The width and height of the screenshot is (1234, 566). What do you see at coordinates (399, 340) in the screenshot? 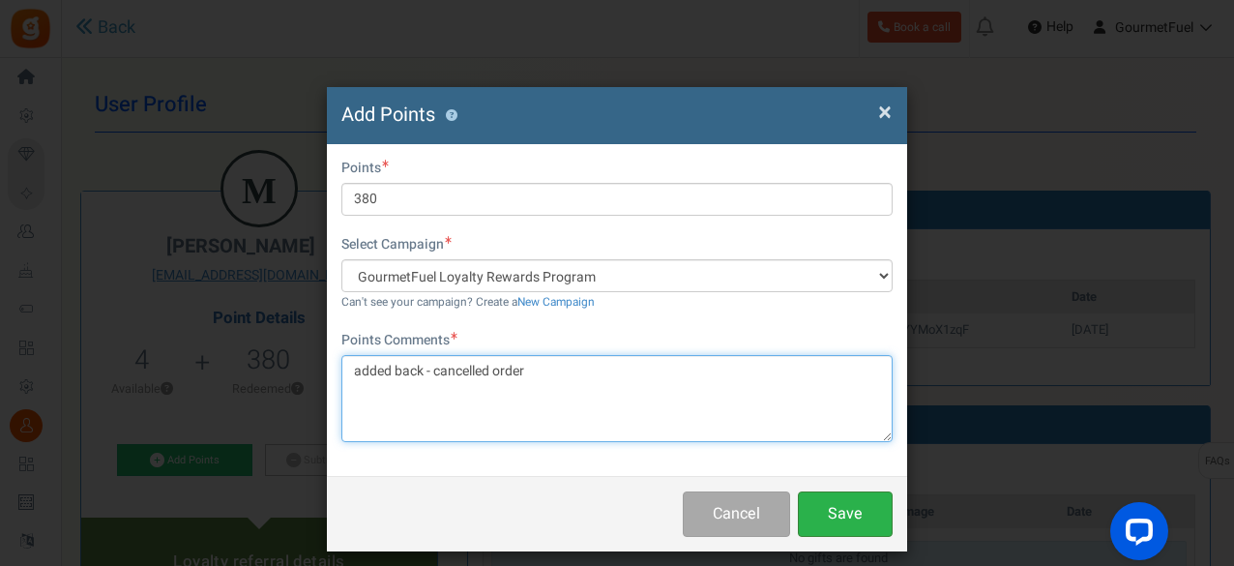
I see `label: Points Comments` at bounding box center [399, 340].